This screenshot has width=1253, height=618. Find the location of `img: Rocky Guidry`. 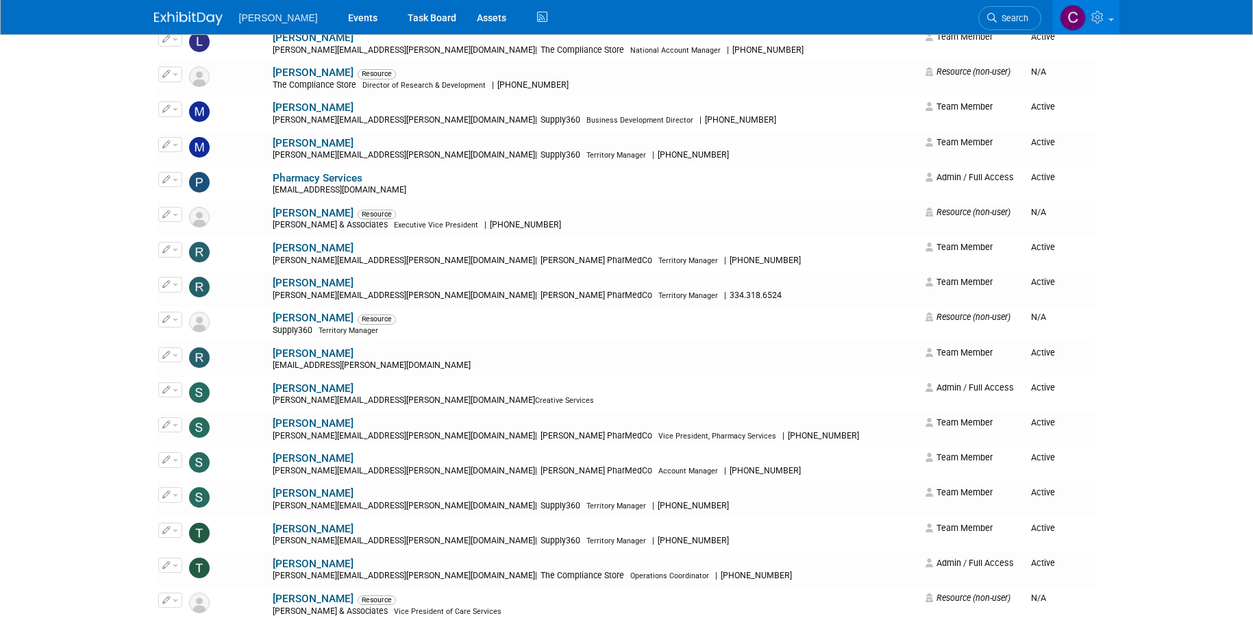

img: Rocky Guidry is located at coordinates (199, 358).